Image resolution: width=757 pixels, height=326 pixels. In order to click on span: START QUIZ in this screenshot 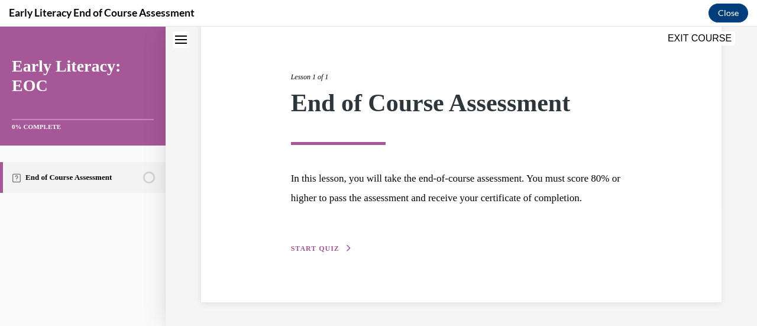, I will do `click(315, 222)`.